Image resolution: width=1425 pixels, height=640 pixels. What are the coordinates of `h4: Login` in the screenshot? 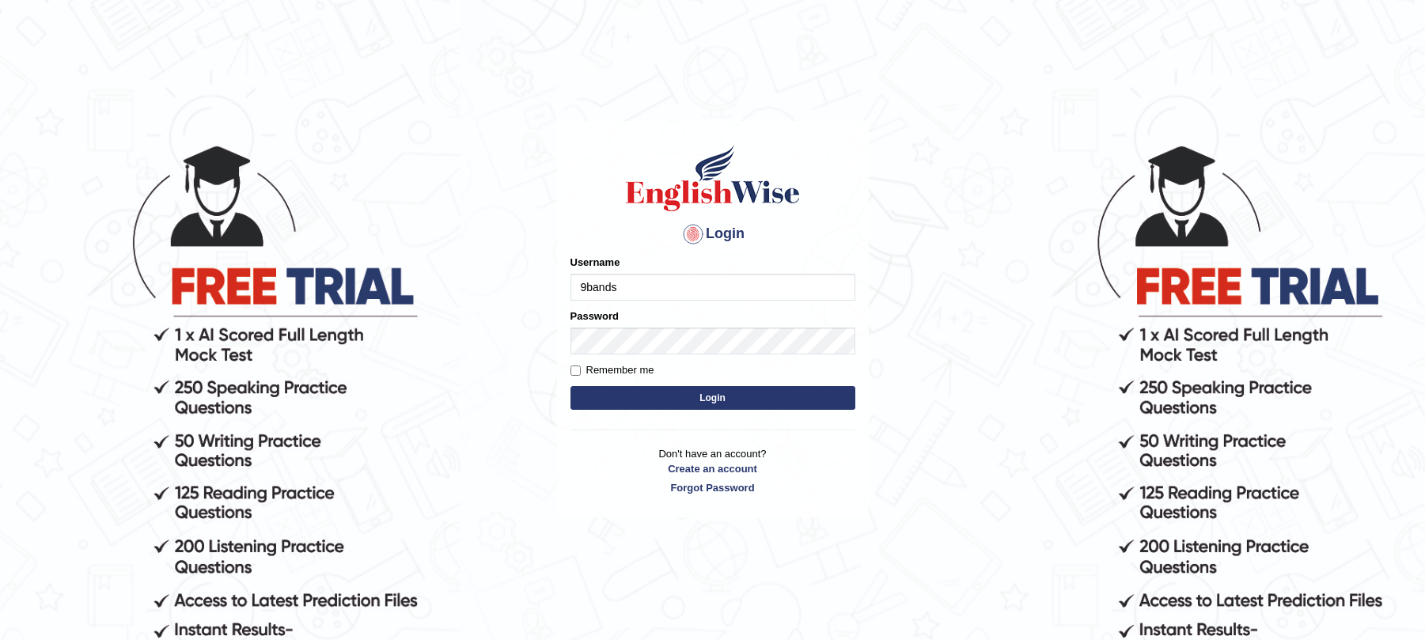 It's located at (713, 234).